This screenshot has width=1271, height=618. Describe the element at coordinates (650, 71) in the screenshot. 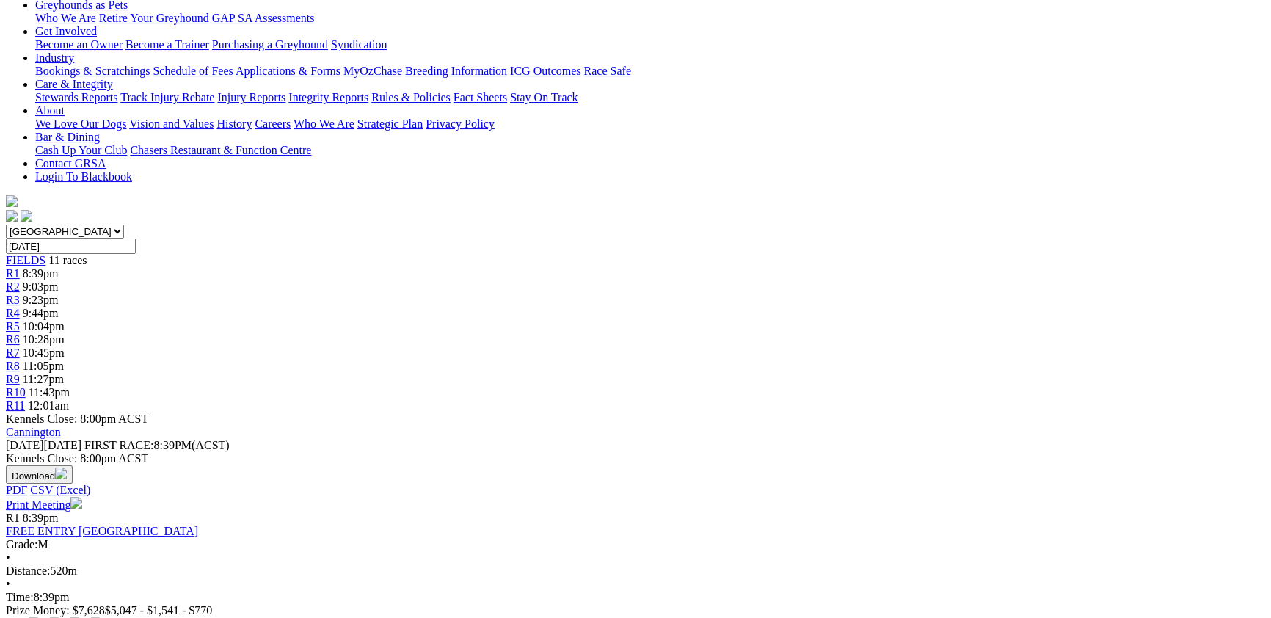

I see `div: Industry` at that location.